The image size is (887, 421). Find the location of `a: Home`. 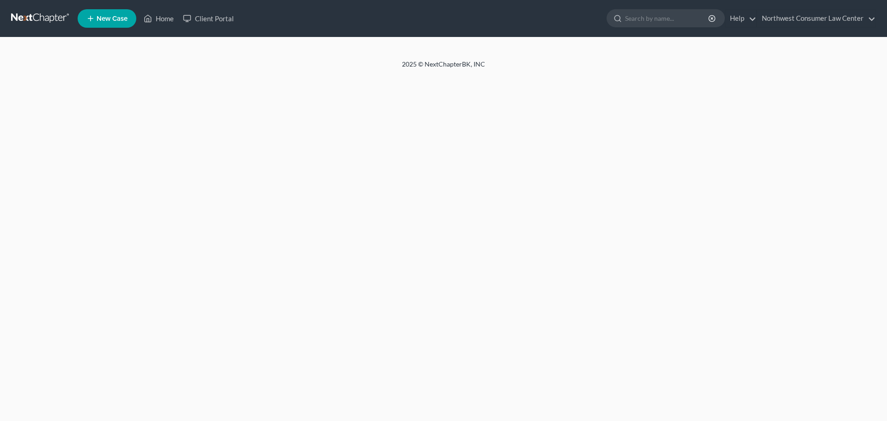

a: Home is located at coordinates (158, 18).